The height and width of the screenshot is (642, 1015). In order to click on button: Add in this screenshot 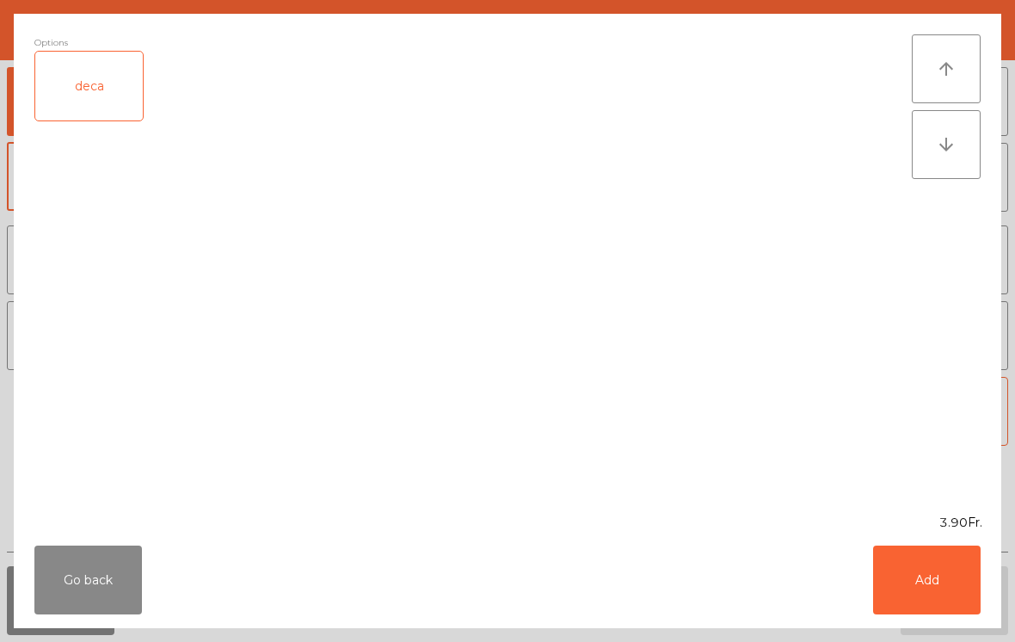, I will do `click(926, 580)`.